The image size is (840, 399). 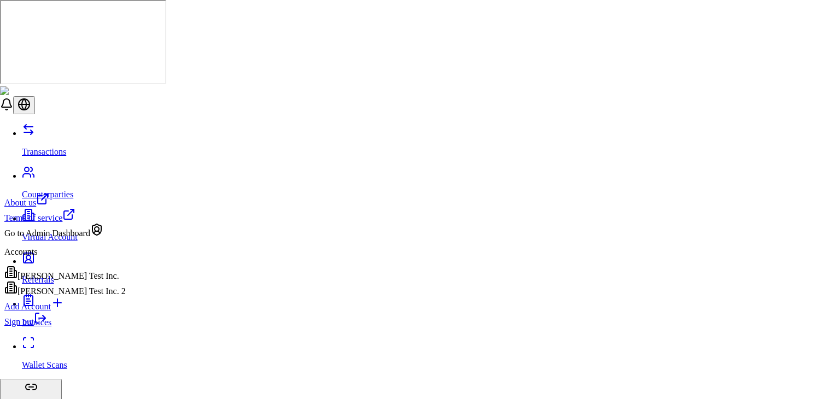 I want to click on a: Add Account, so click(x=65, y=304).